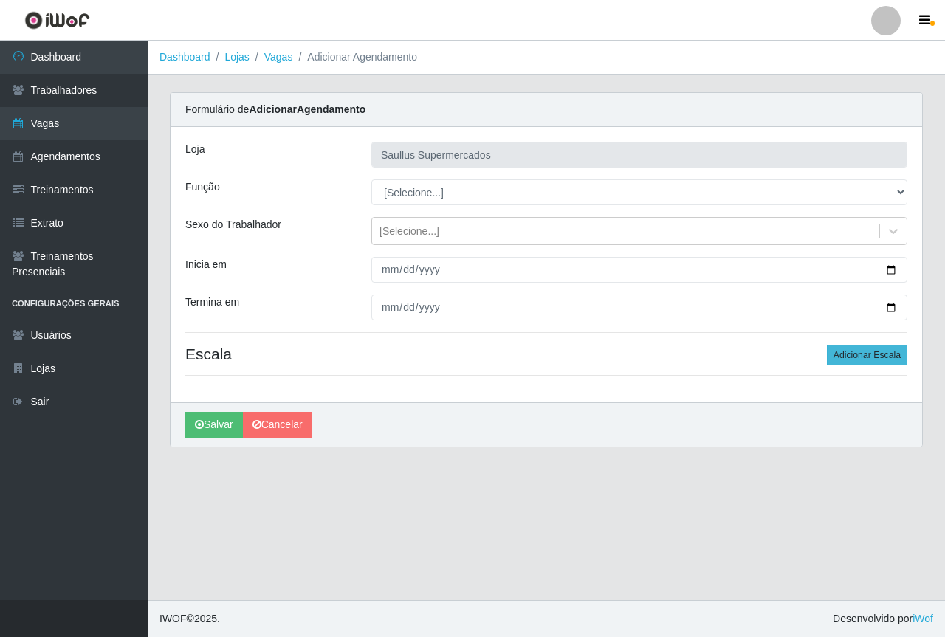 This screenshot has width=945, height=637. Describe the element at coordinates (57, 20) in the screenshot. I see `img: CoreUI Logo` at that location.